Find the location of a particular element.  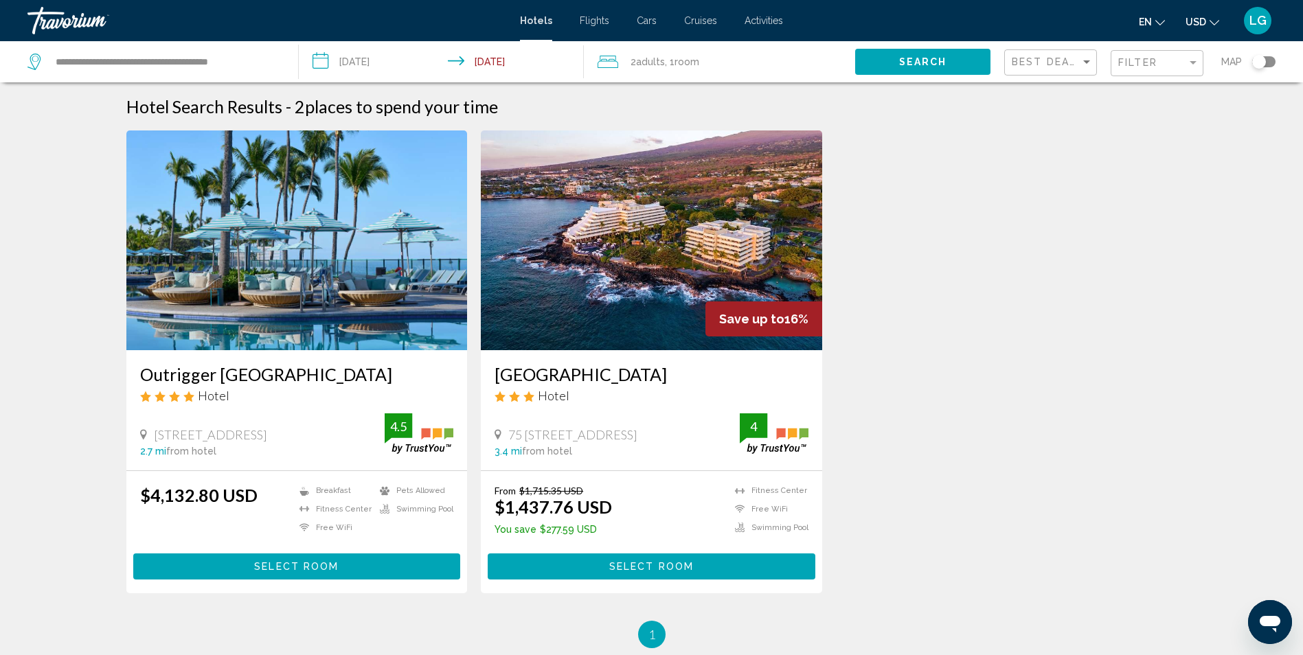

span: Search is located at coordinates (923, 63).